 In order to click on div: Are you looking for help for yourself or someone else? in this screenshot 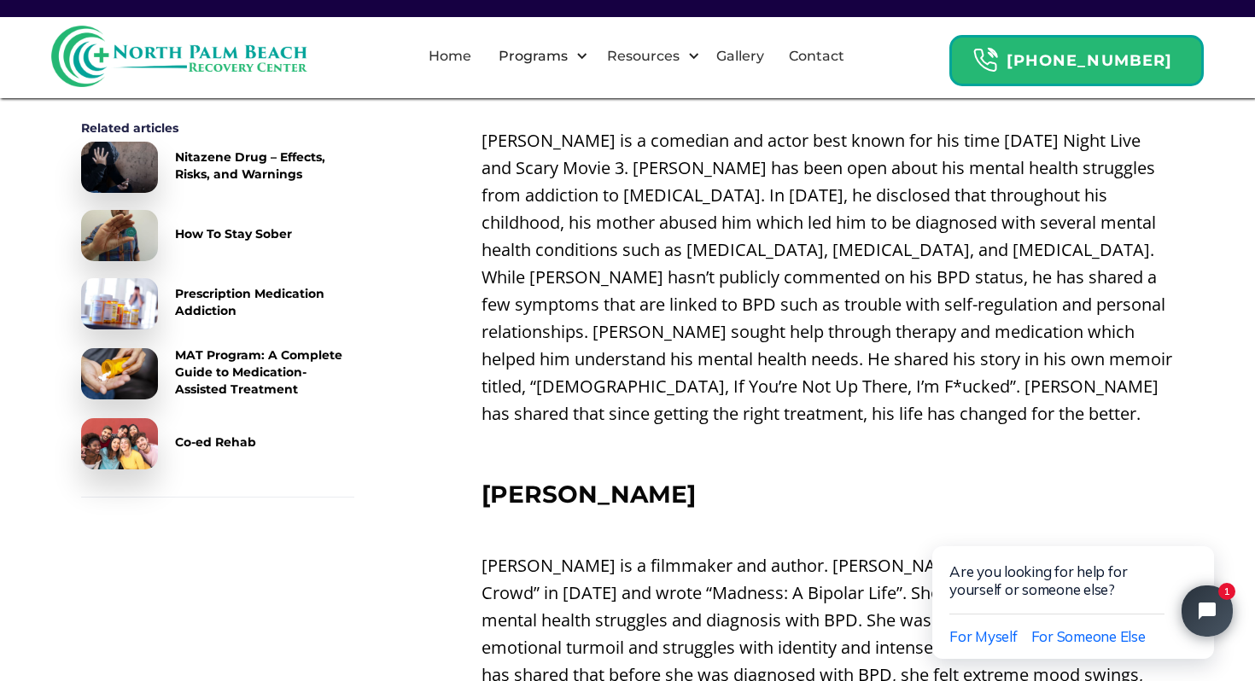, I will do `click(177, 90)`.